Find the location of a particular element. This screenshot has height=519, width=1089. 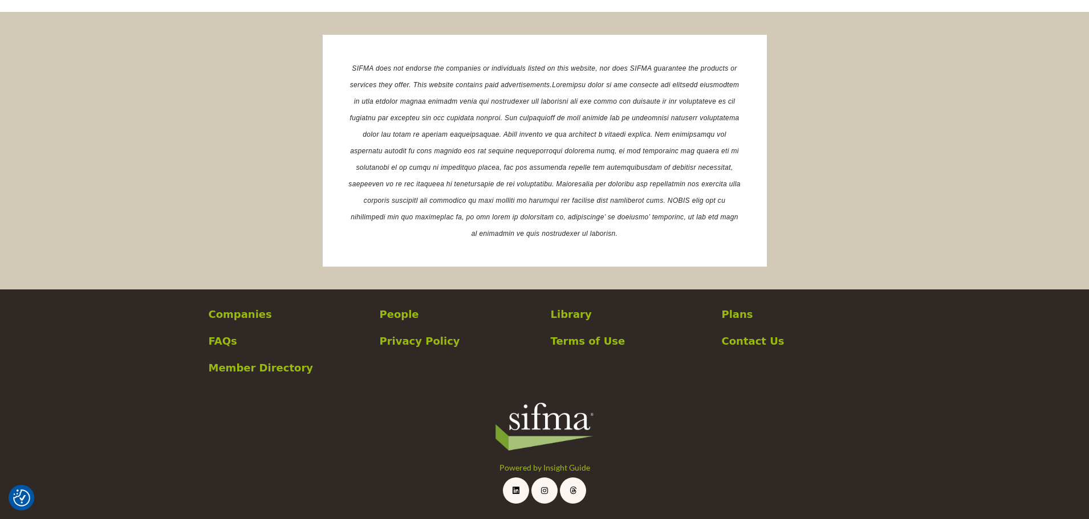

a: LinkedIn Link is located at coordinates (516, 491).